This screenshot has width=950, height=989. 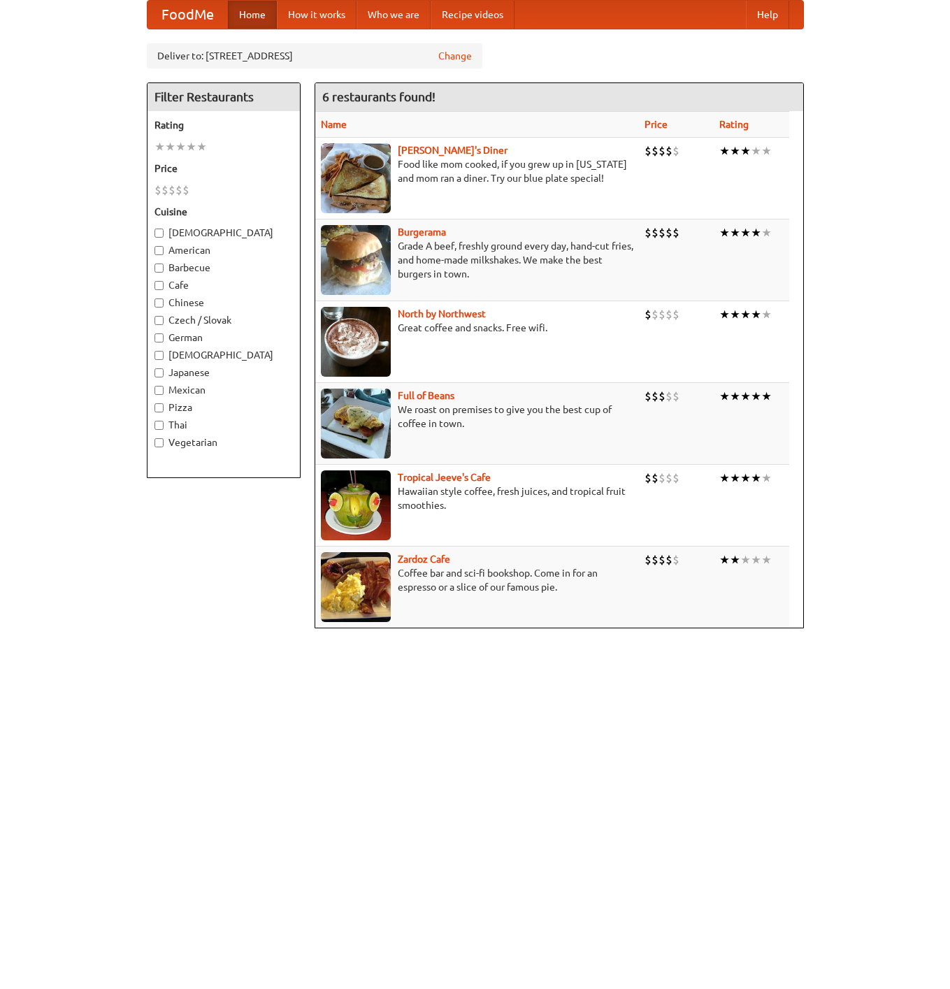 What do you see at coordinates (473, 15) in the screenshot?
I see `a: Recipe videos` at bounding box center [473, 15].